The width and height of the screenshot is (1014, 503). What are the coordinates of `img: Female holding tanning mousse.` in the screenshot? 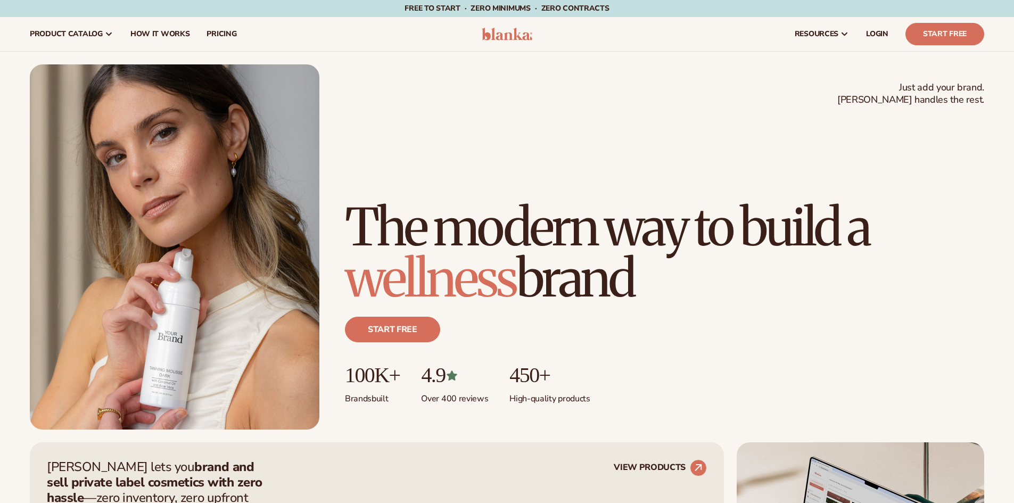 It's located at (175, 247).